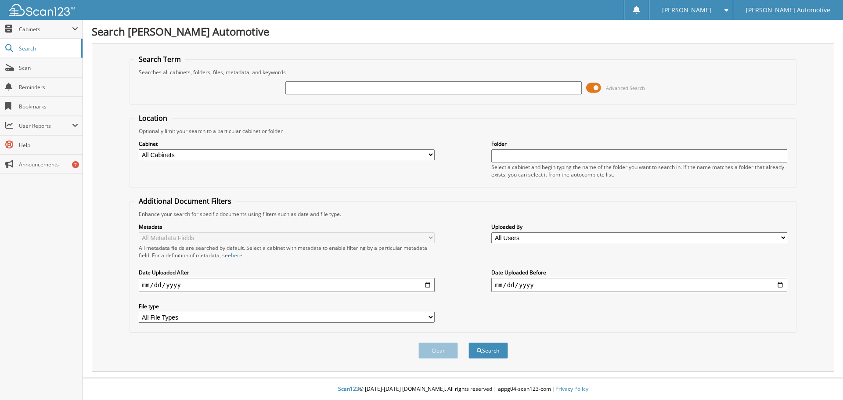  Describe the element at coordinates (48, 48) in the screenshot. I see `span: Search` at that location.